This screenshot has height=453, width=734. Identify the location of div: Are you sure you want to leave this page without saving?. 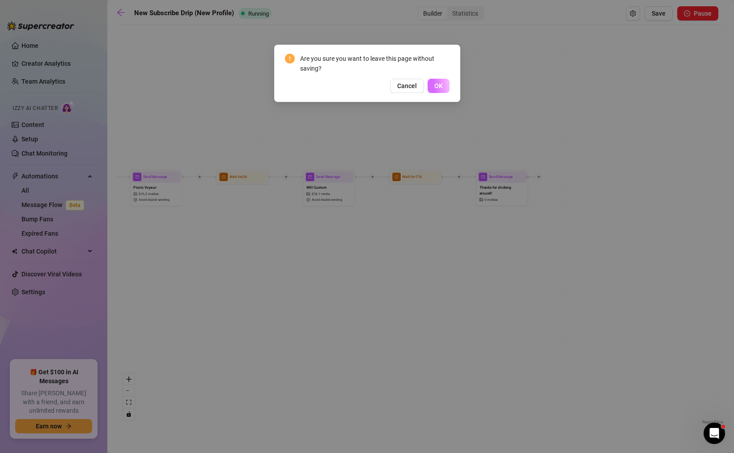
(375, 63).